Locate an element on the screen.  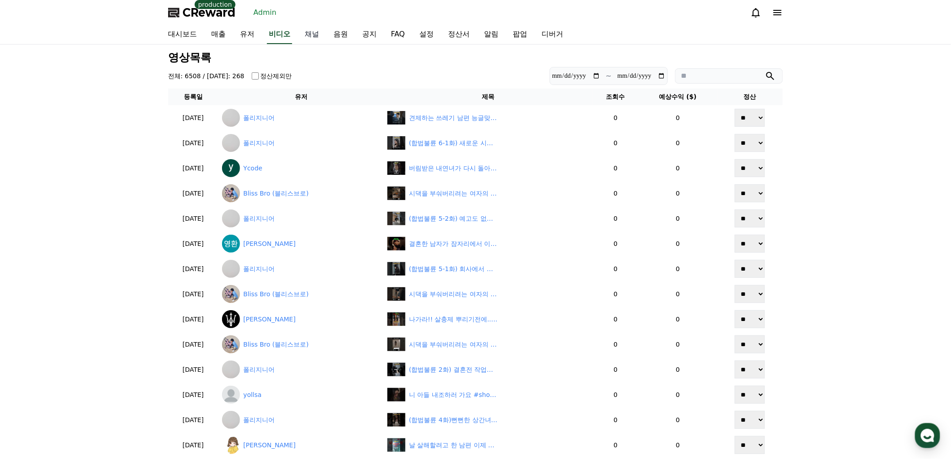
img: Ycode is located at coordinates (231, 168).